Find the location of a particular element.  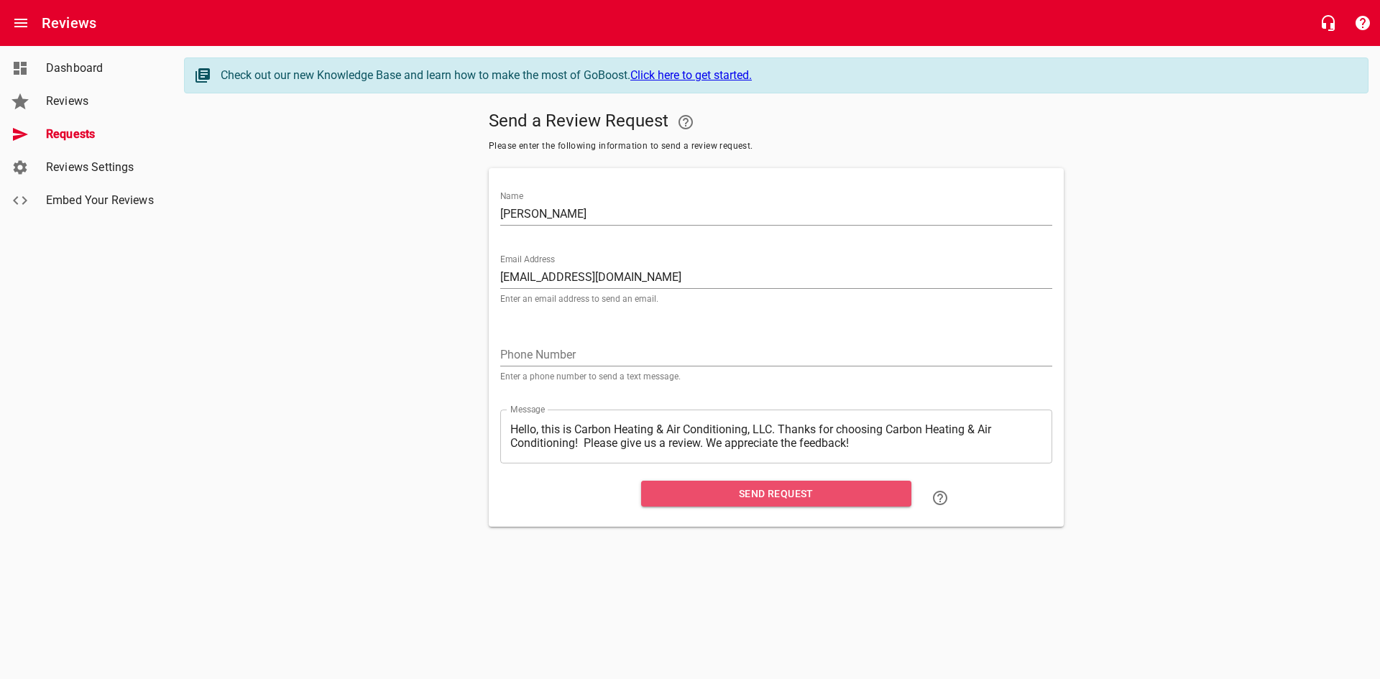

span: Send Request is located at coordinates (776, 494).